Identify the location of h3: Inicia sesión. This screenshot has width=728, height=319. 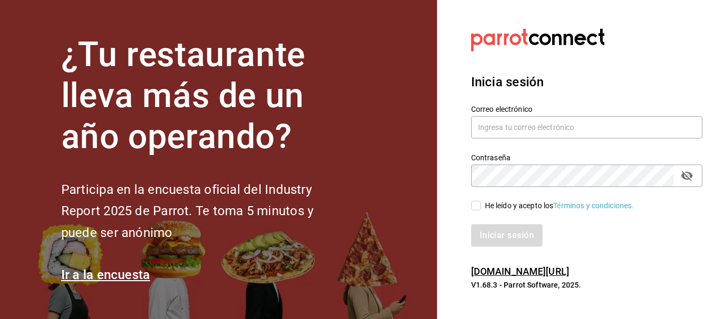
(587, 82).